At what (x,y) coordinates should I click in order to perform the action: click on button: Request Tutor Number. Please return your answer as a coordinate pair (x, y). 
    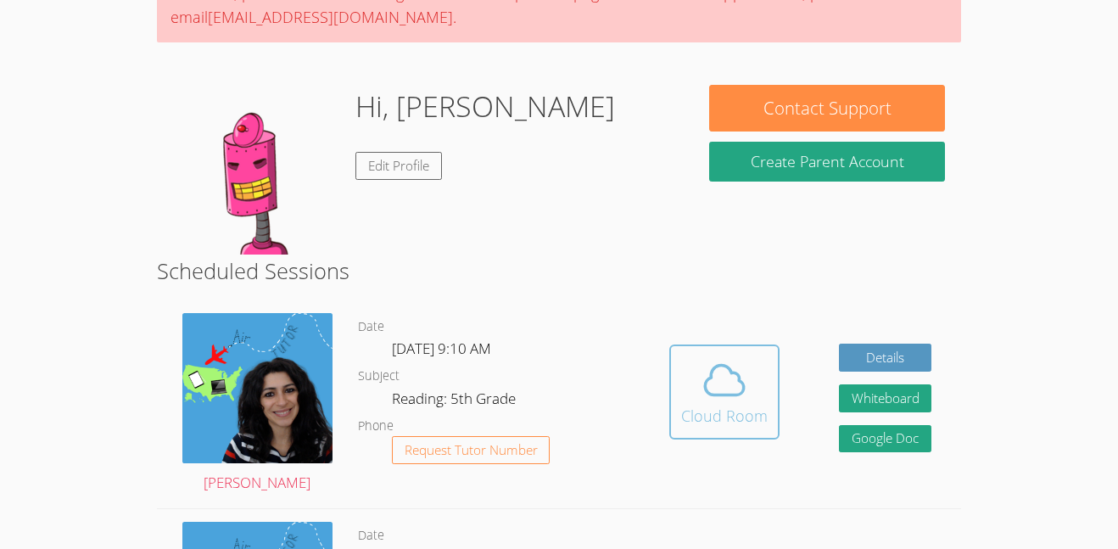
    Looking at the image, I should click on (471, 449).